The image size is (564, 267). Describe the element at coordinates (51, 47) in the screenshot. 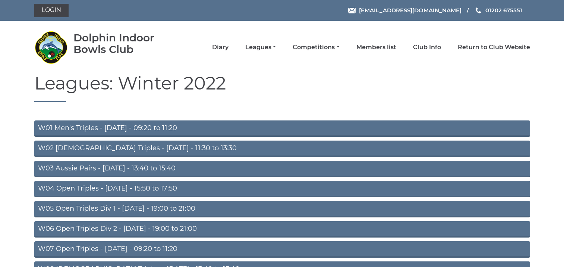

I see `img: Dolphin Indoor Bowls Club` at that location.